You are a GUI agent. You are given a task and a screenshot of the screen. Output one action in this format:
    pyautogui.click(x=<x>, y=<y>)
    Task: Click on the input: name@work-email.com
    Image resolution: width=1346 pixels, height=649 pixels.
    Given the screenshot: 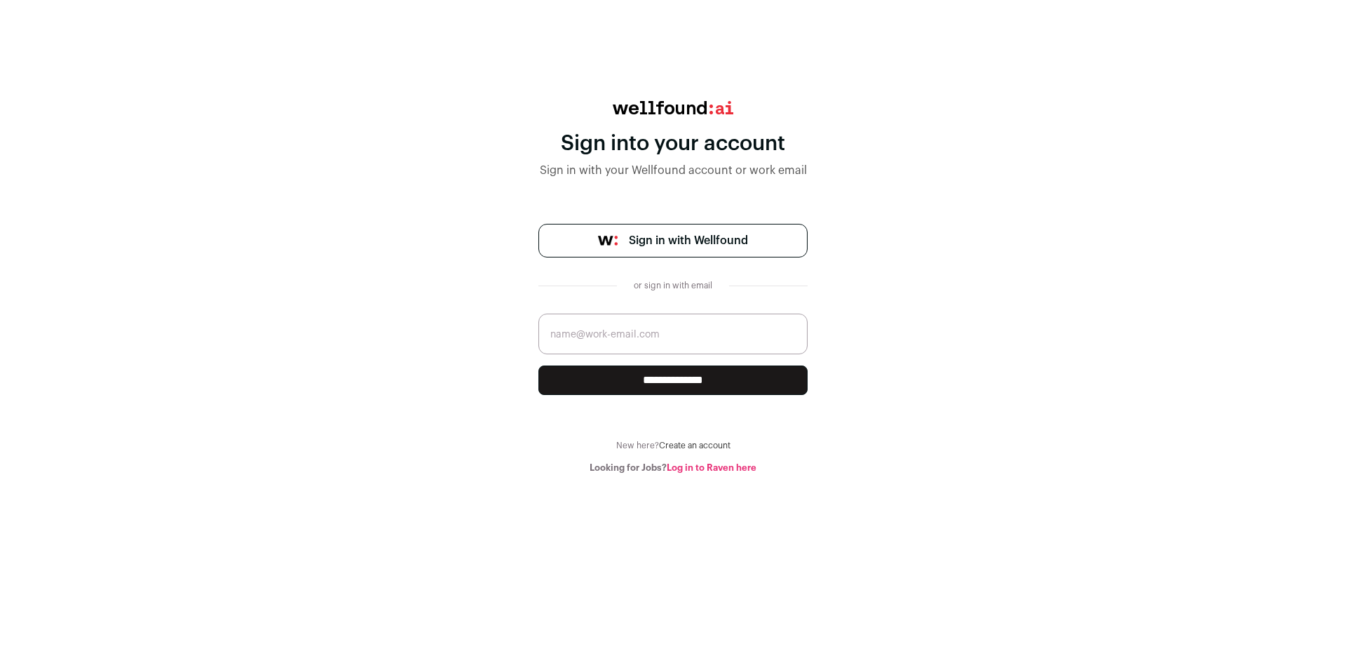 What is the action you would take?
    pyautogui.click(x=673, y=334)
    